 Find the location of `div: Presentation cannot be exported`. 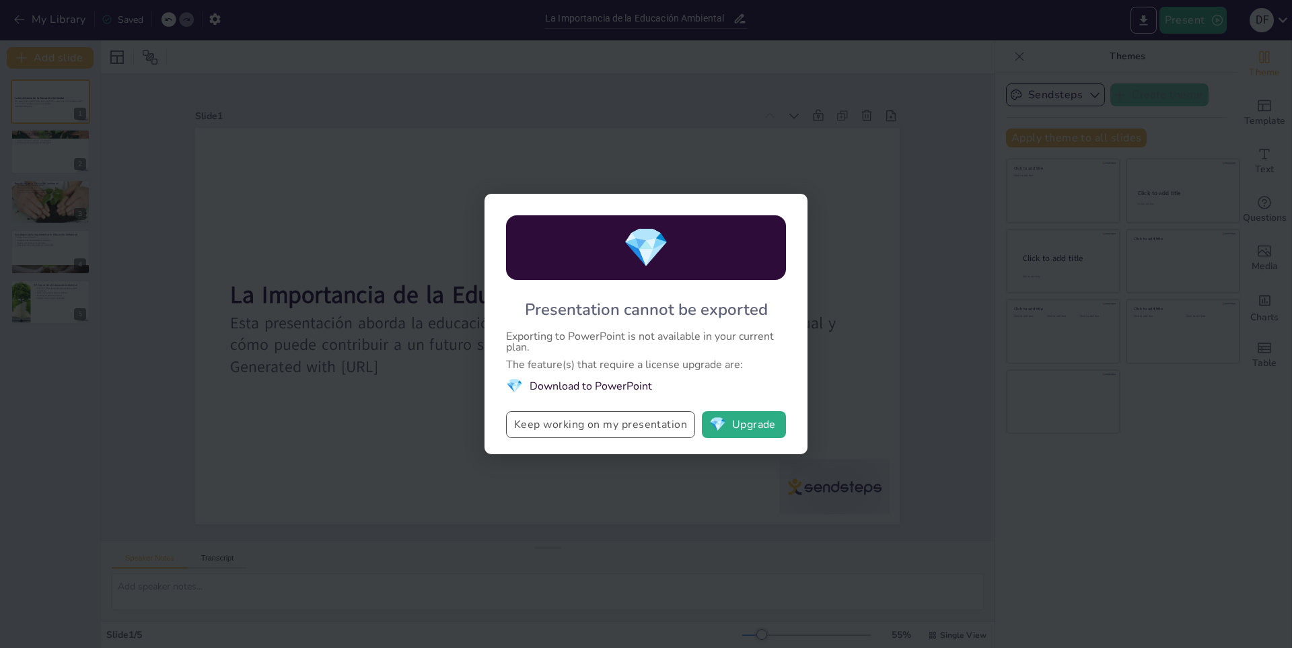

div: Presentation cannot be exported is located at coordinates (646, 310).